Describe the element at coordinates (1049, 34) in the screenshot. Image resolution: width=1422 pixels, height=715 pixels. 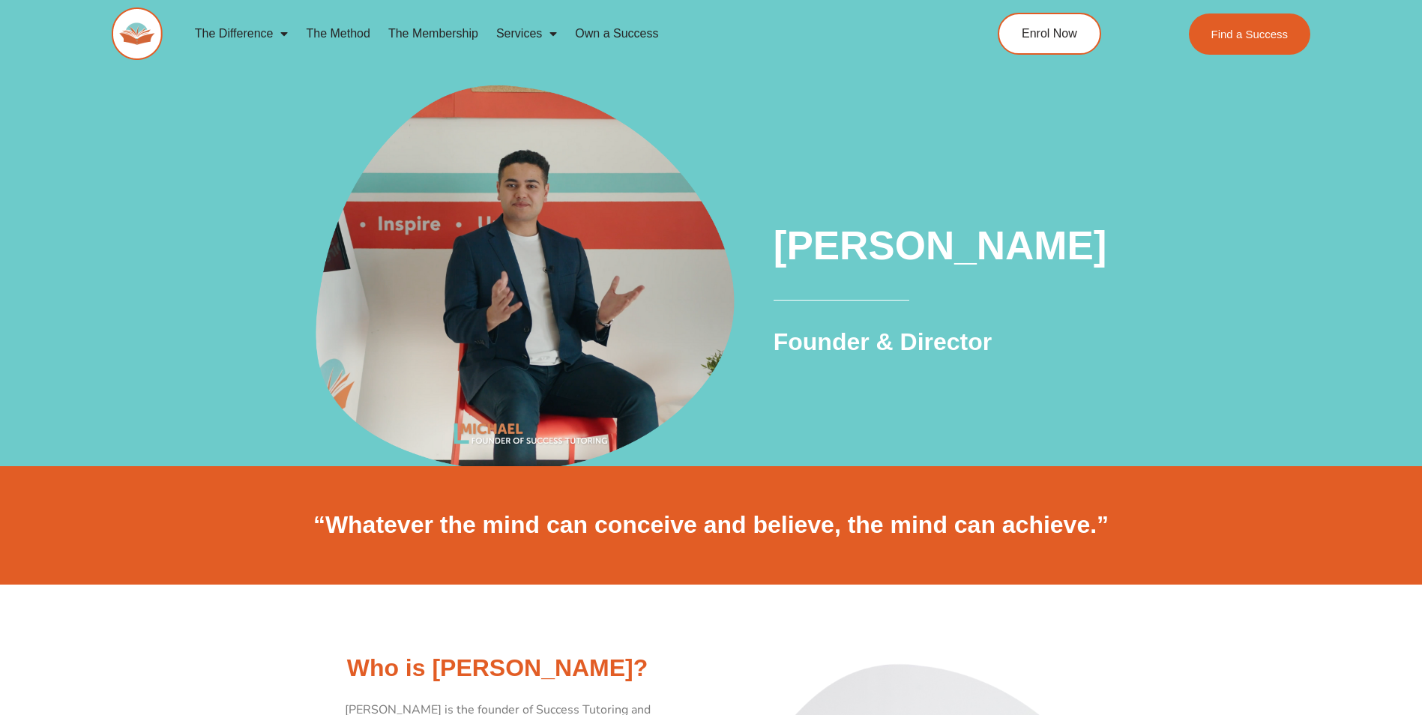
I see `a: Enrol Now` at that location.